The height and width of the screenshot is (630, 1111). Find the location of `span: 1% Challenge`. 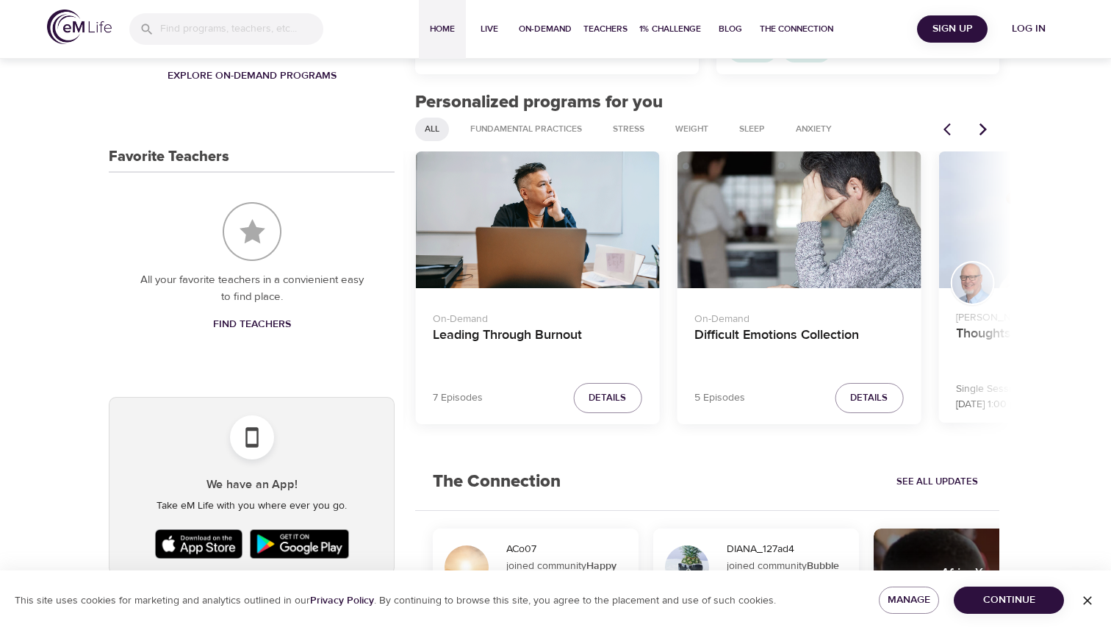

span: 1% Challenge is located at coordinates (670, 29).